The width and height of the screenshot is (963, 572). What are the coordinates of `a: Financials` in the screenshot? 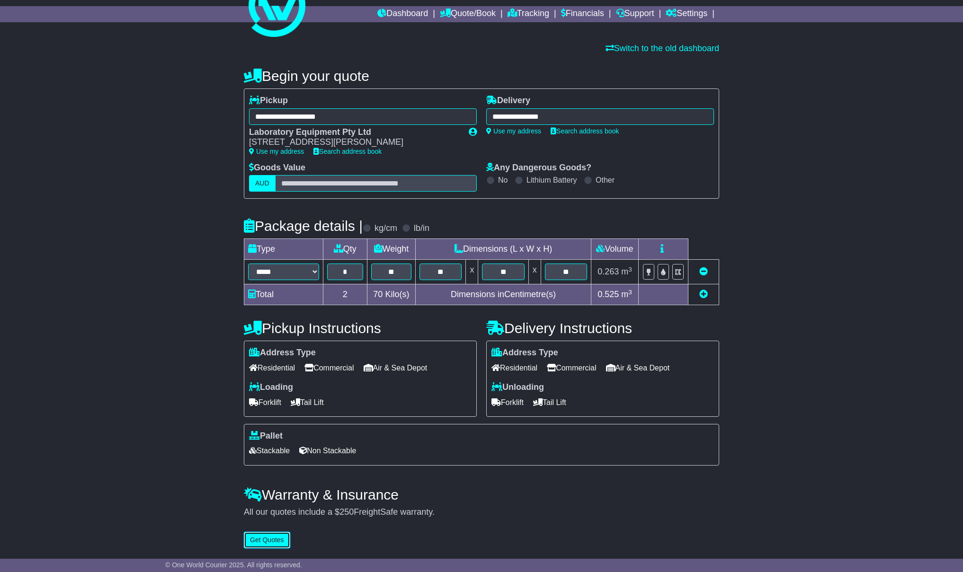 It's located at (582, 14).